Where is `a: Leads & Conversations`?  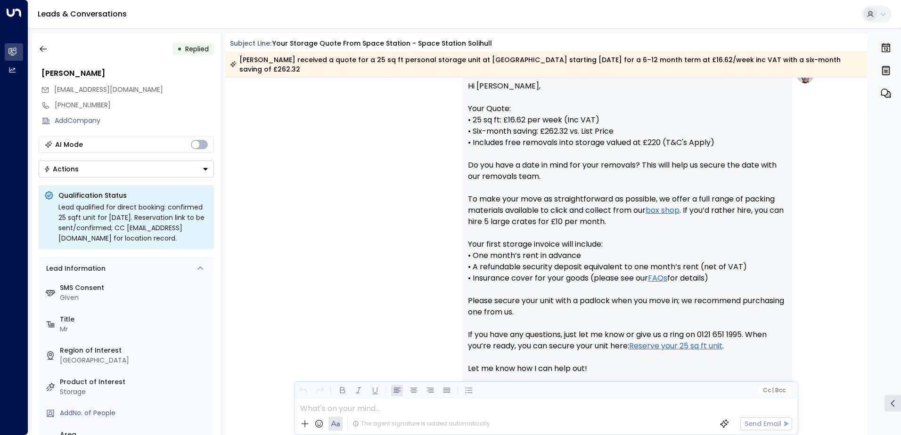 a: Leads & Conversations is located at coordinates (82, 14).